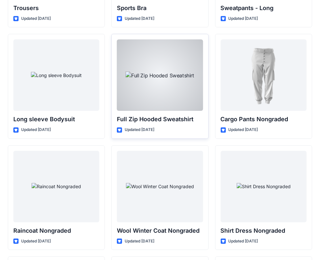 The image size is (320, 260). Describe the element at coordinates (264, 187) in the screenshot. I see `a: Shirt Dress Nongraded` at that location.